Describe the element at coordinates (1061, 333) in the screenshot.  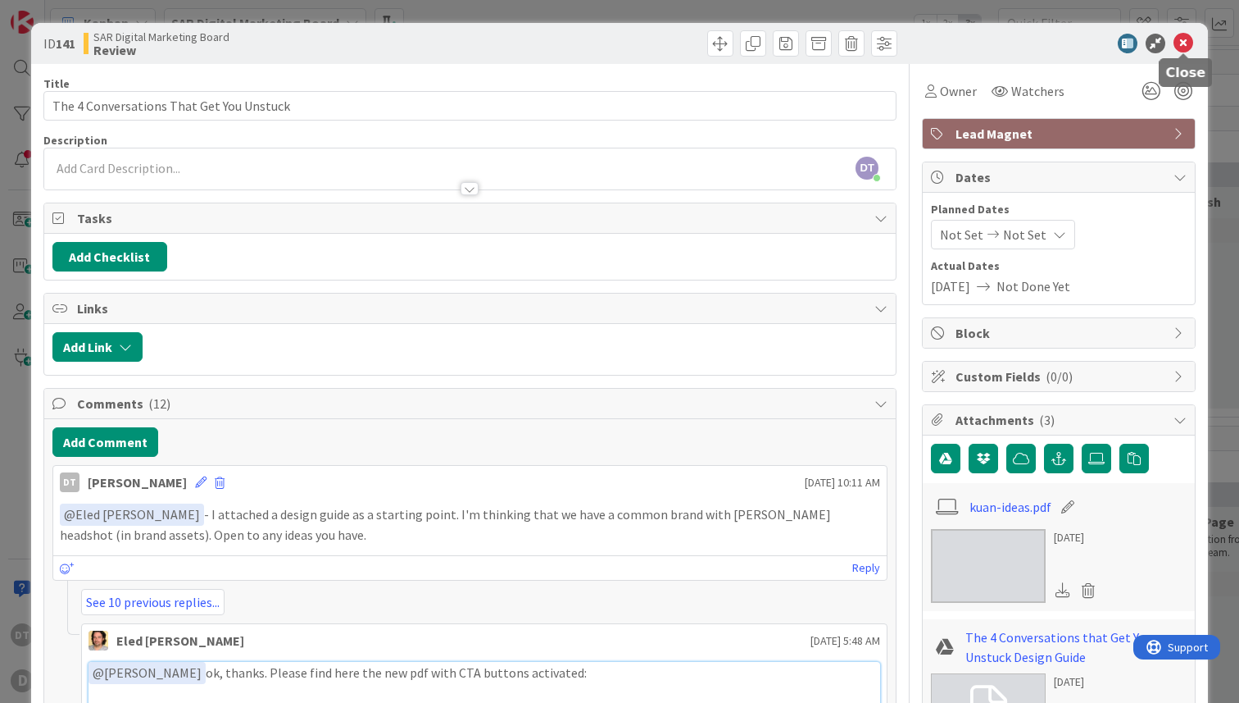
I see `span: Block` at that location.